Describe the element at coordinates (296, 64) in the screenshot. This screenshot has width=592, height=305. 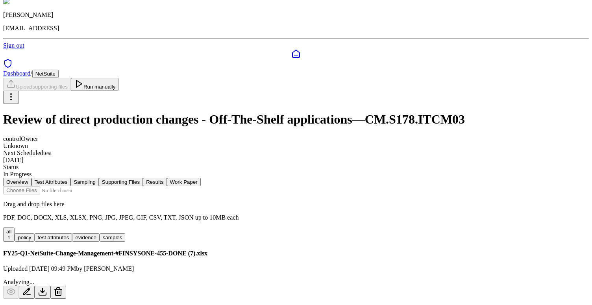
I see `a: SOC` at that location.